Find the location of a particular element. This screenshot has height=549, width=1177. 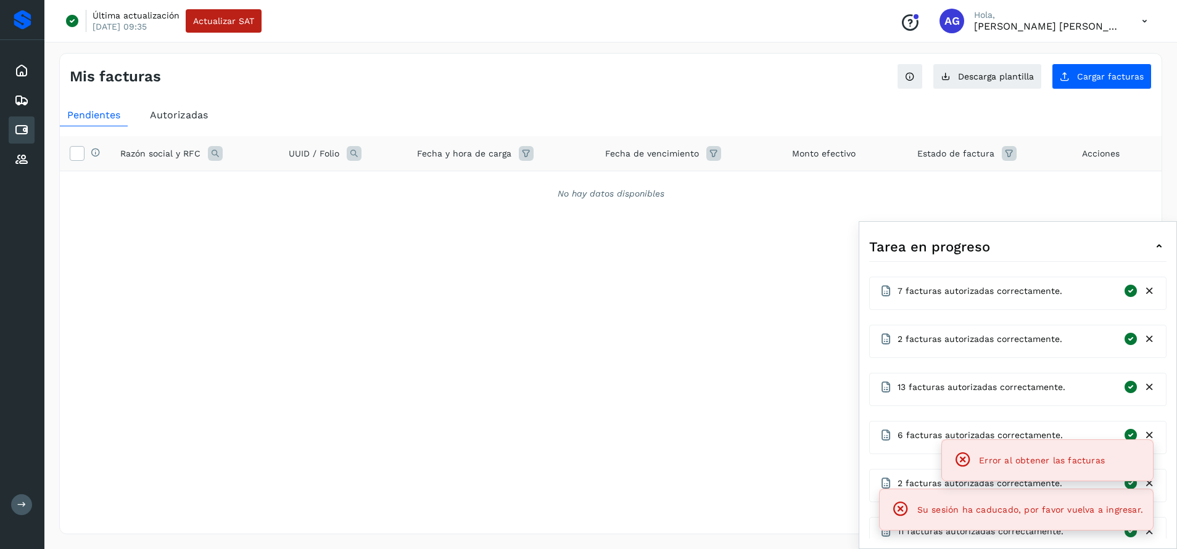

span: Cargar facturas is located at coordinates (1110, 76).